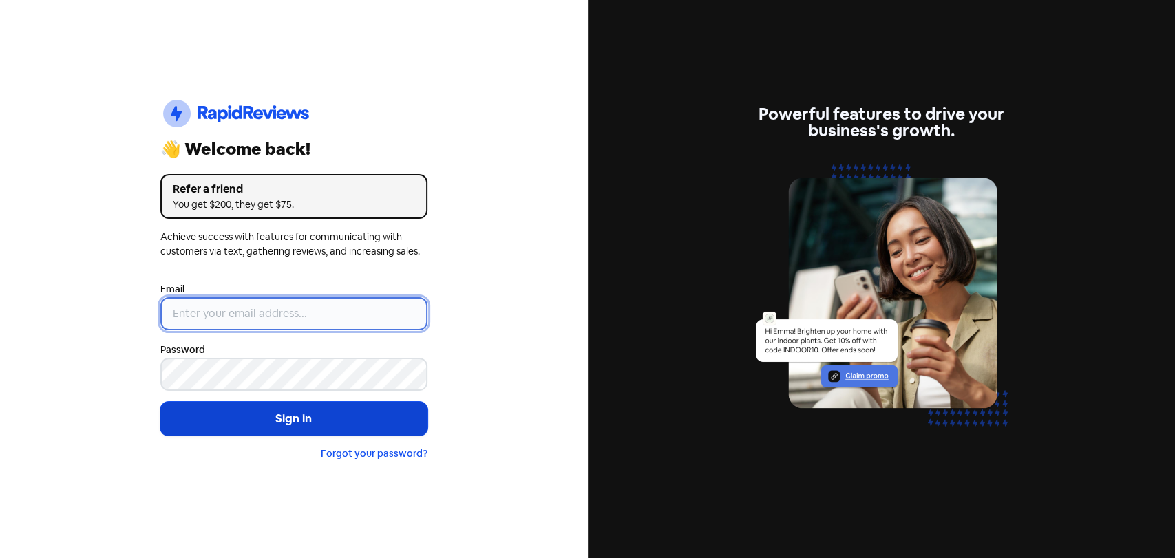 This screenshot has height=558, width=1175. I want to click on a: Forgot your password?, so click(374, 454).